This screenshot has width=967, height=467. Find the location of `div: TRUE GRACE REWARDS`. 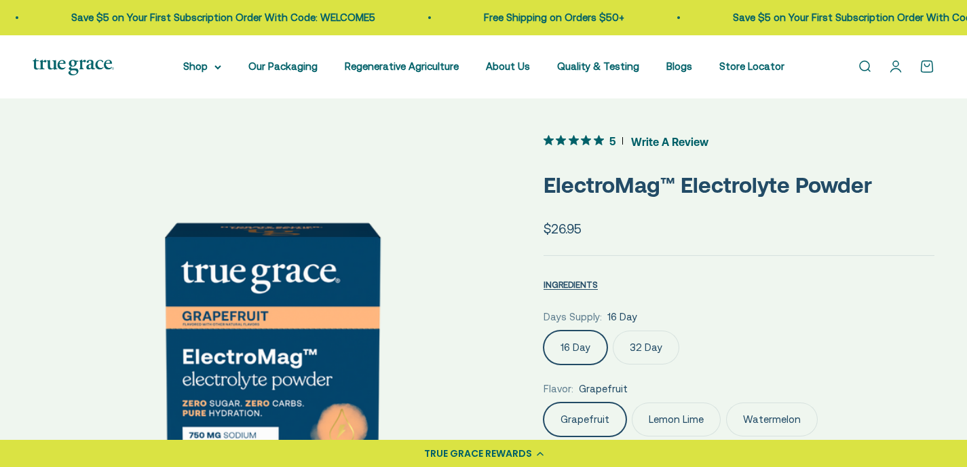

div: TRUE GRACE REWARDS is located at coordinates (478, 453).